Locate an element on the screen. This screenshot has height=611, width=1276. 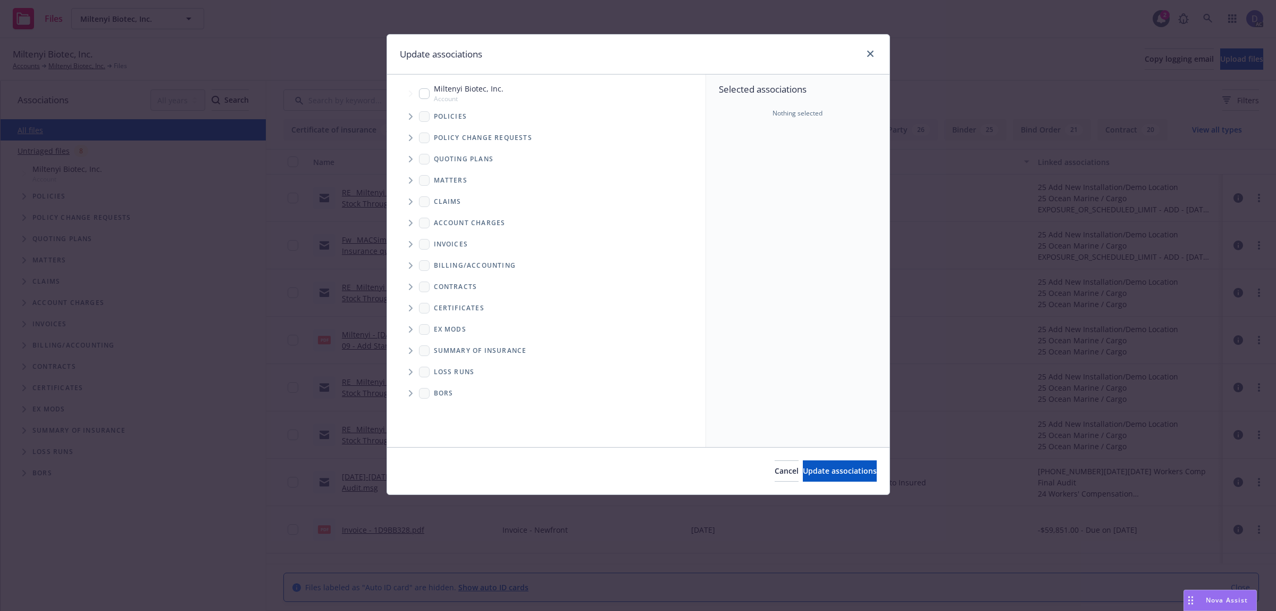
span: Invoices is located at coordinates (451, 244).